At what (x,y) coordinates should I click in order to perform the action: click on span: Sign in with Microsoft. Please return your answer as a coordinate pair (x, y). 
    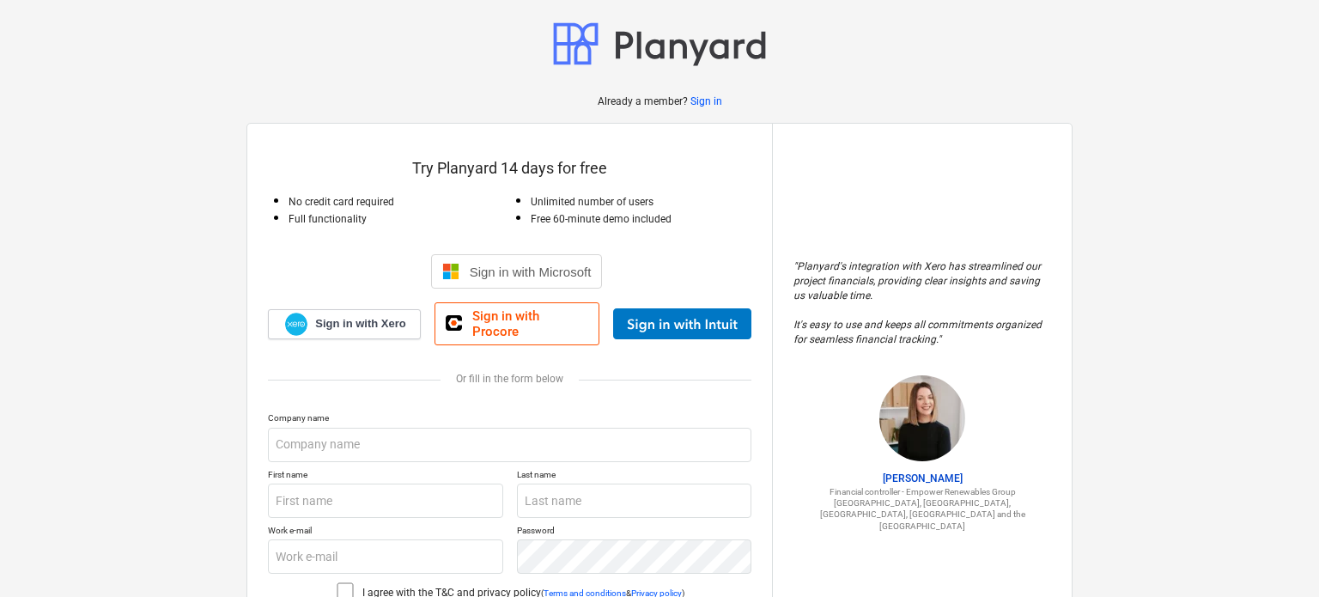
    Looking at the image, I should click on (531, 271).